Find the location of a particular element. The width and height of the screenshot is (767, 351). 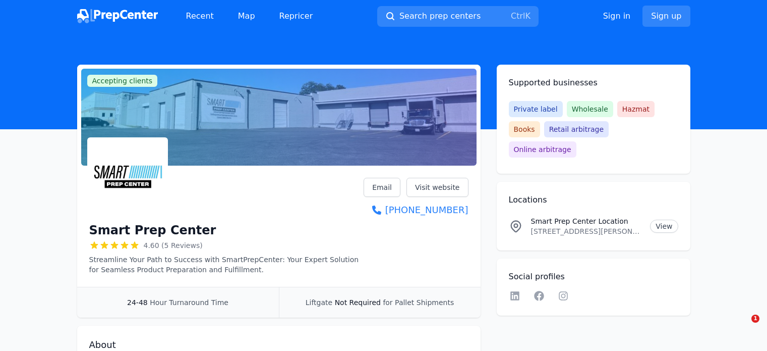

span: 1 is located at coordinates (756, 318).